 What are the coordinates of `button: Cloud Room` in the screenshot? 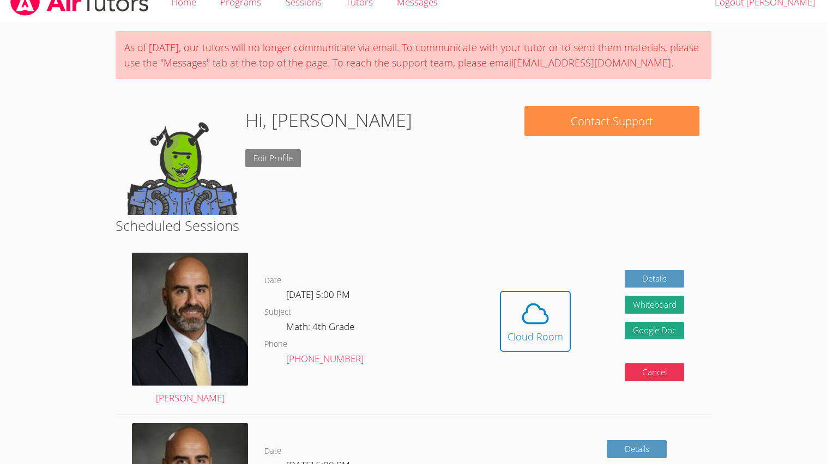 It's located at (535, 322).